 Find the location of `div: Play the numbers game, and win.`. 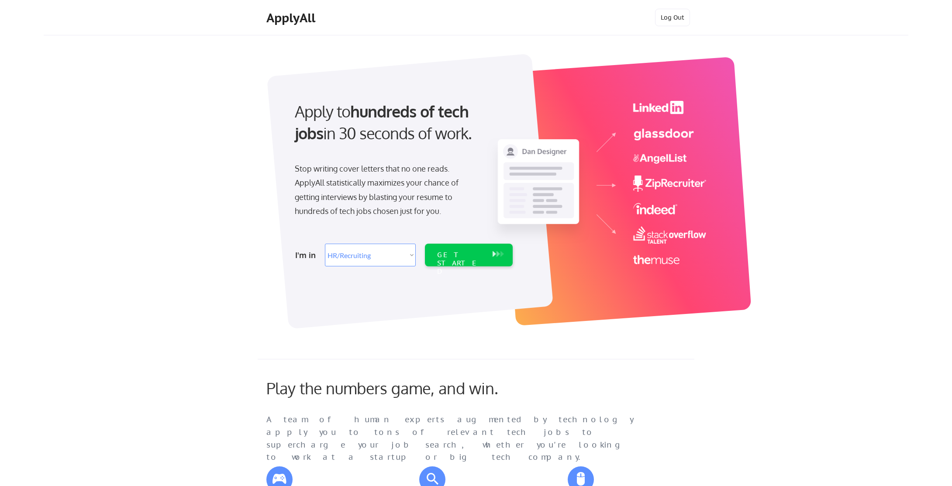

div: Play the numbers game, and win. is located at coordinates (402, 388).